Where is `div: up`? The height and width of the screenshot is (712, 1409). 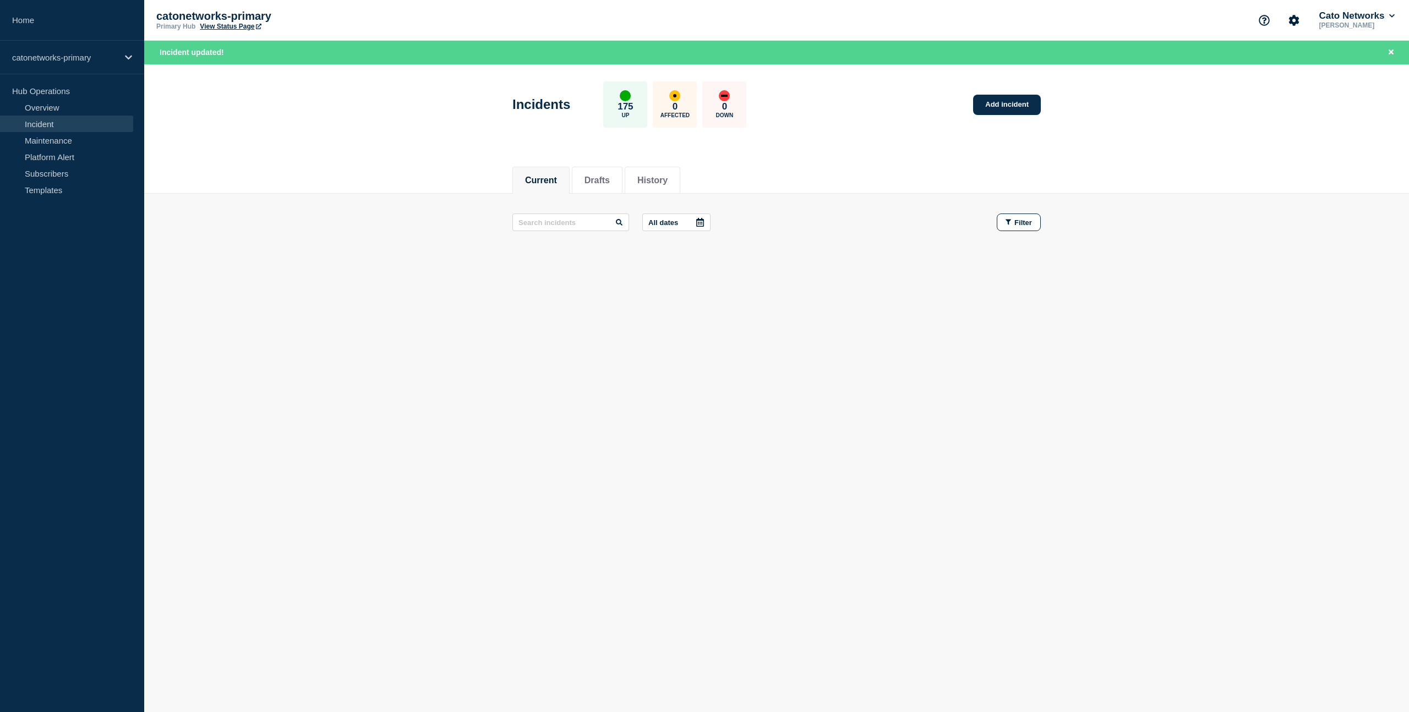 div: up is located at coordinates (625, 96).